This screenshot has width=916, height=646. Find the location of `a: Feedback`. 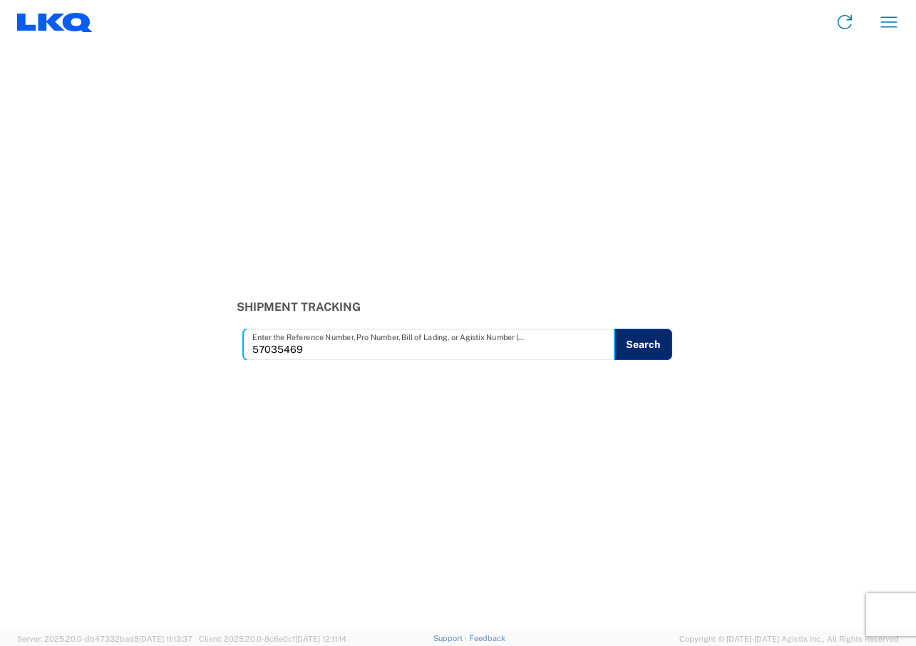

a: Feedback is located at coordinates (487, 638).